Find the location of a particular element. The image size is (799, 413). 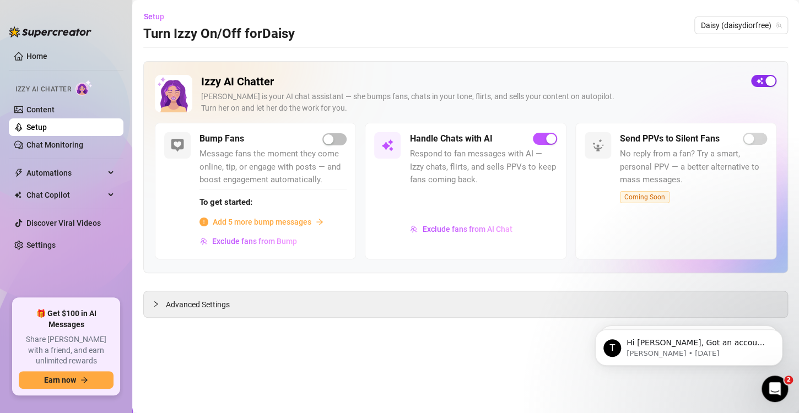

h5: Bump Fans is located at coordinates (221, 139).